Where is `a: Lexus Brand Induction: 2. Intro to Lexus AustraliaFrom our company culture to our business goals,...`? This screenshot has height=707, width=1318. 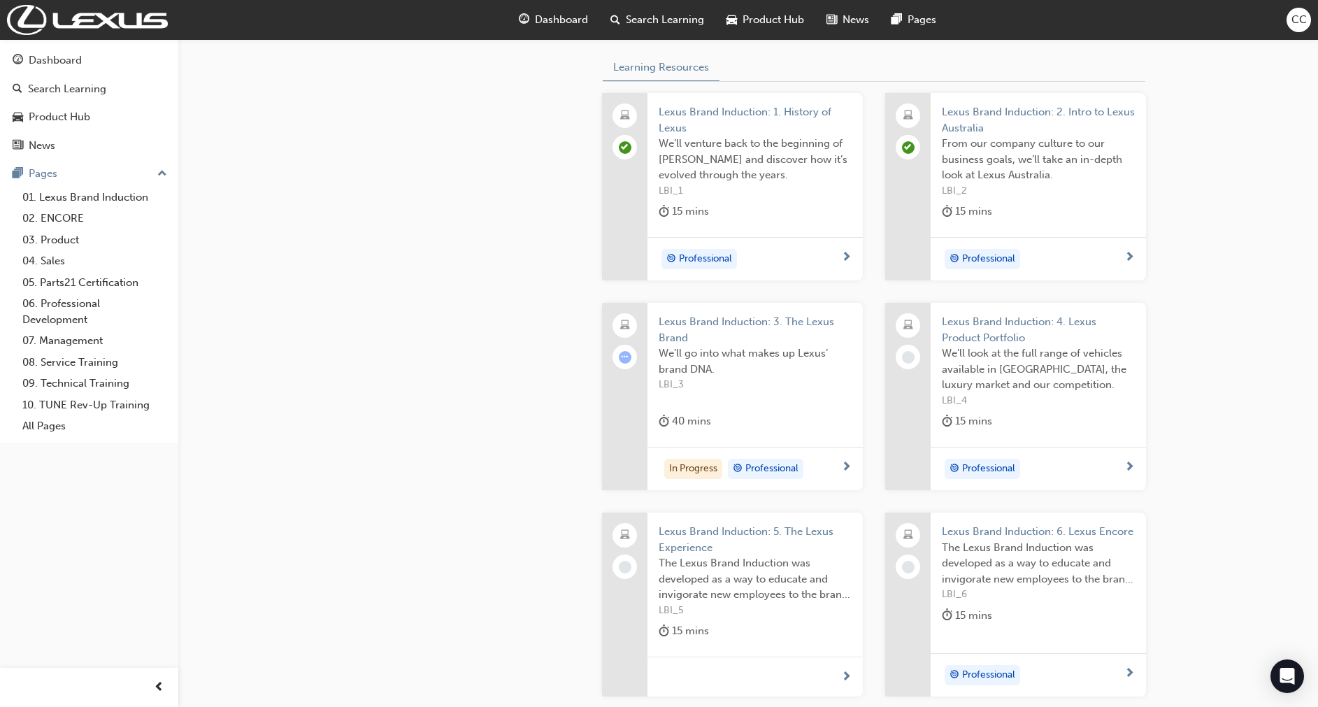 a: Lexus Brand Induction: 2. Intro to Lexus AustraliaFrom our company culture to our business goals,... is located at coordinates (1015, 187).